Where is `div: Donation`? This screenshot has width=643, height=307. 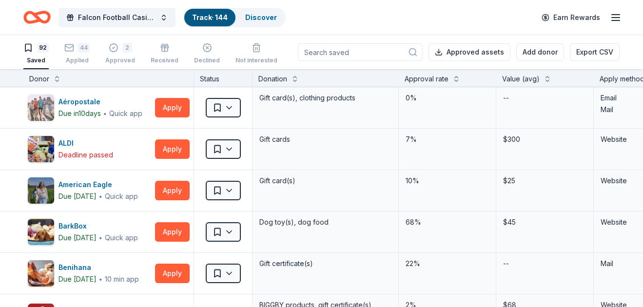
div: Donation is located at coordinates (272, 79).